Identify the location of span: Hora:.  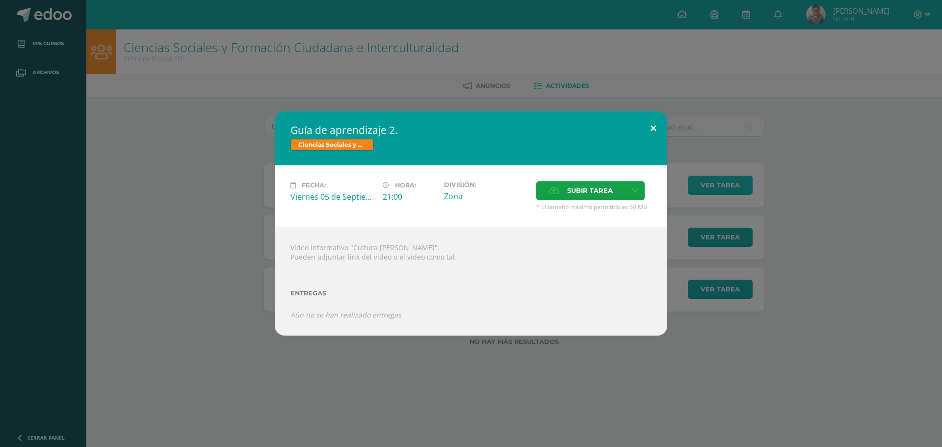
(405, 185).